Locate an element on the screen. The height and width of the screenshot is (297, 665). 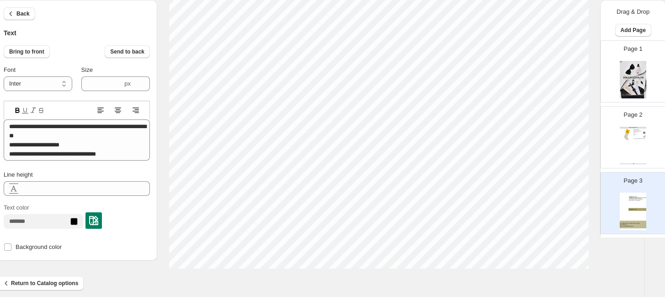
span: Add Page is located at coordinates (633, 30).